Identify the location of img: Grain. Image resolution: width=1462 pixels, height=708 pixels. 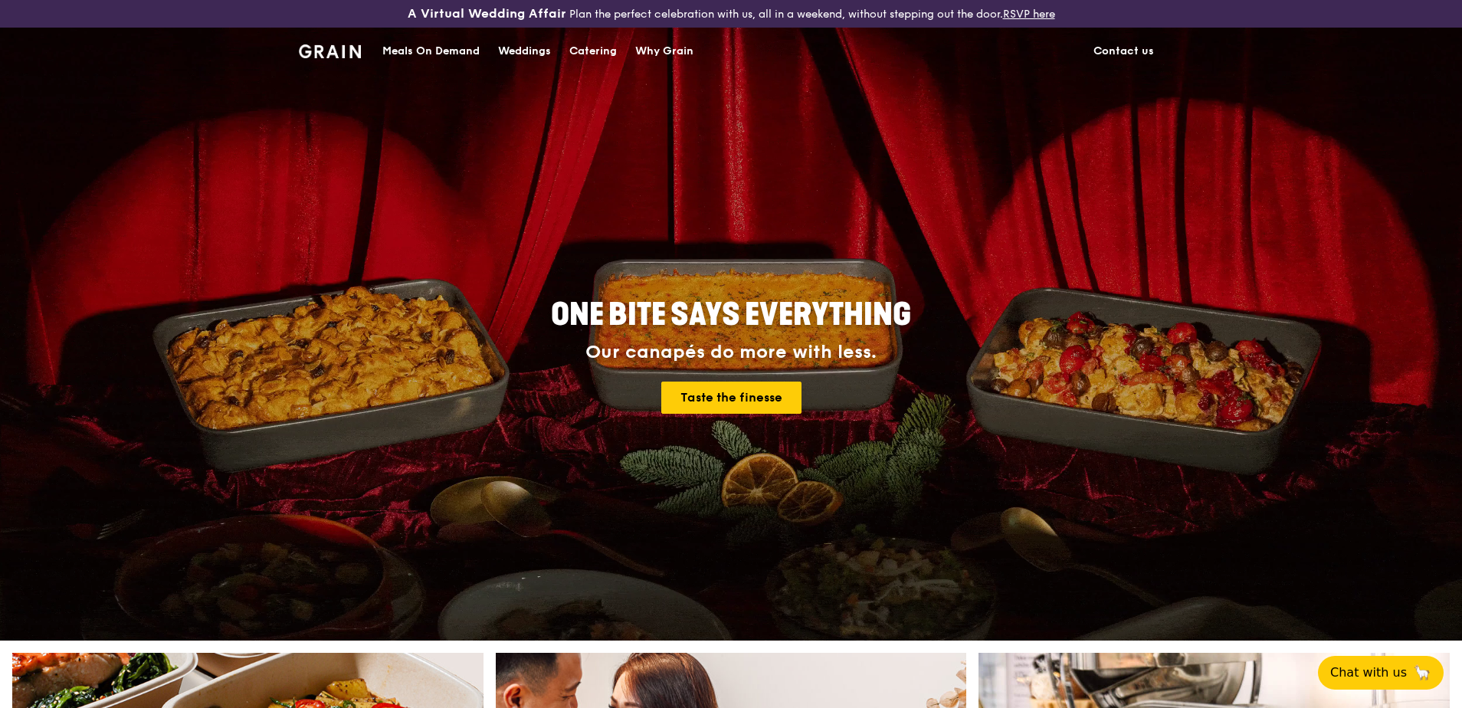
(330, 51).